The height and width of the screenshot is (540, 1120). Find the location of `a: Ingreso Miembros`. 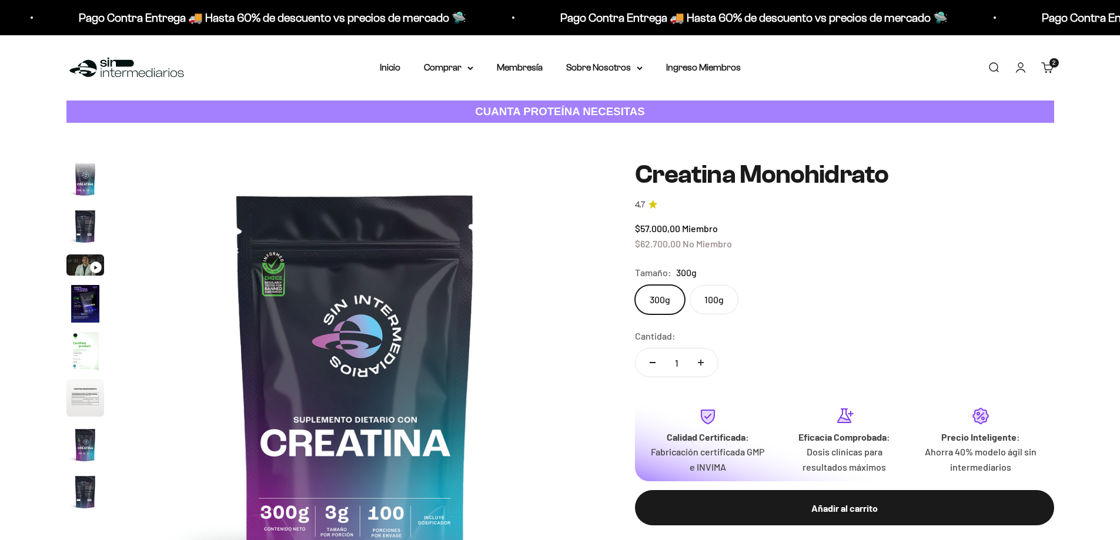

a: Ingreso Miembros is located at coordinates (703, 67).